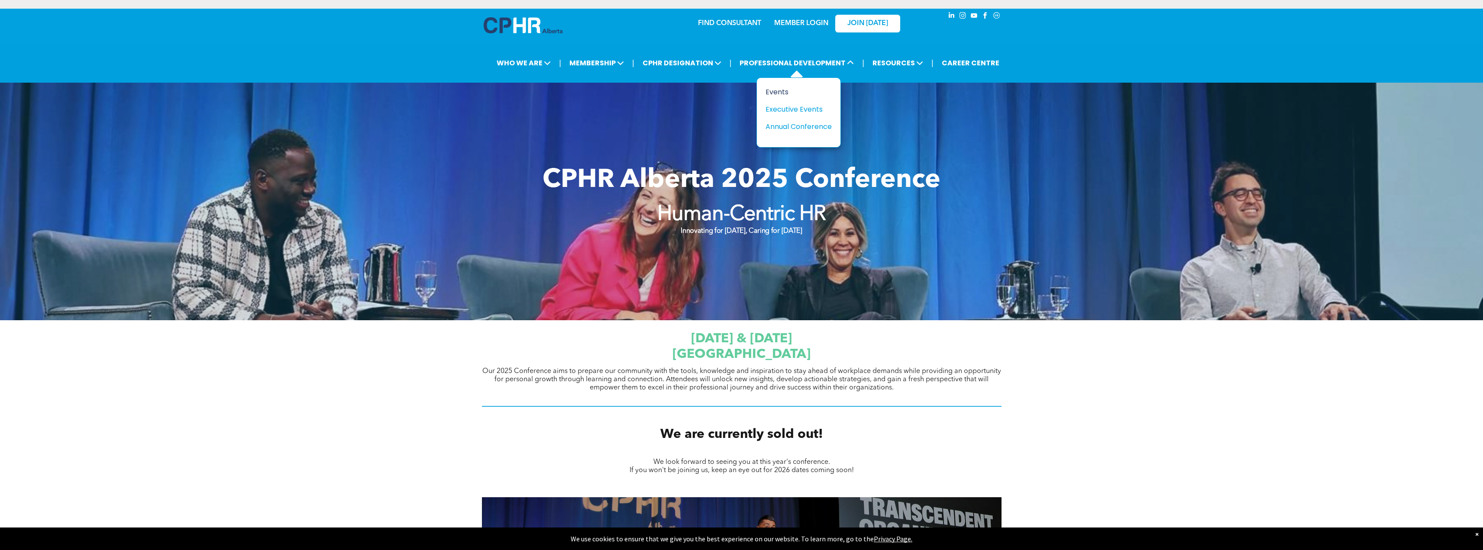 The image size is (1483, 550). What do you see at coordinates (898, 63) in the screenshot?
I see `span: RESOURCES` at bounding box center [898, 63].